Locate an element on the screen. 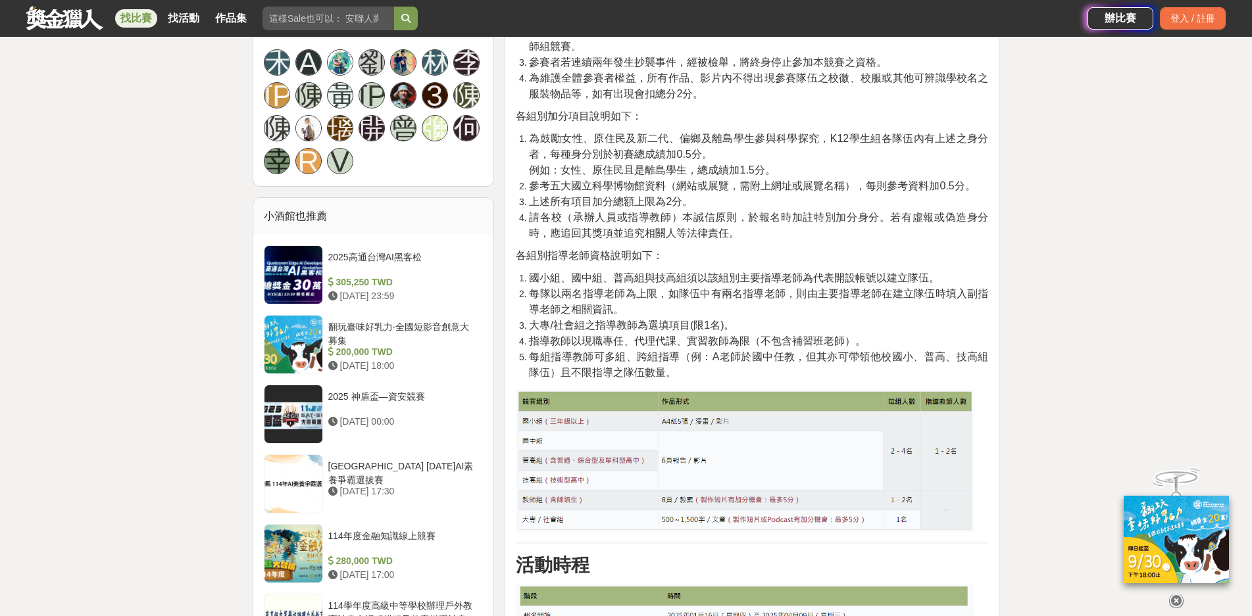  div: 2025 神盾盃—資安競賽 is located at coordinates (403, 403).